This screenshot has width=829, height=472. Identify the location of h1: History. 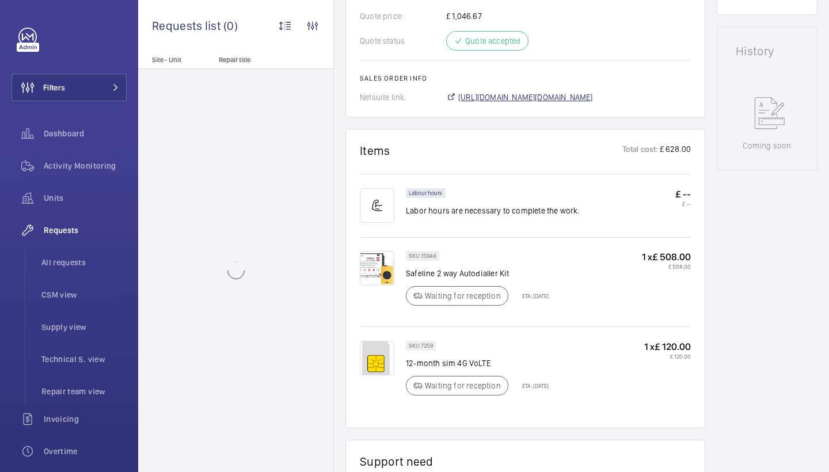
(767, 51).